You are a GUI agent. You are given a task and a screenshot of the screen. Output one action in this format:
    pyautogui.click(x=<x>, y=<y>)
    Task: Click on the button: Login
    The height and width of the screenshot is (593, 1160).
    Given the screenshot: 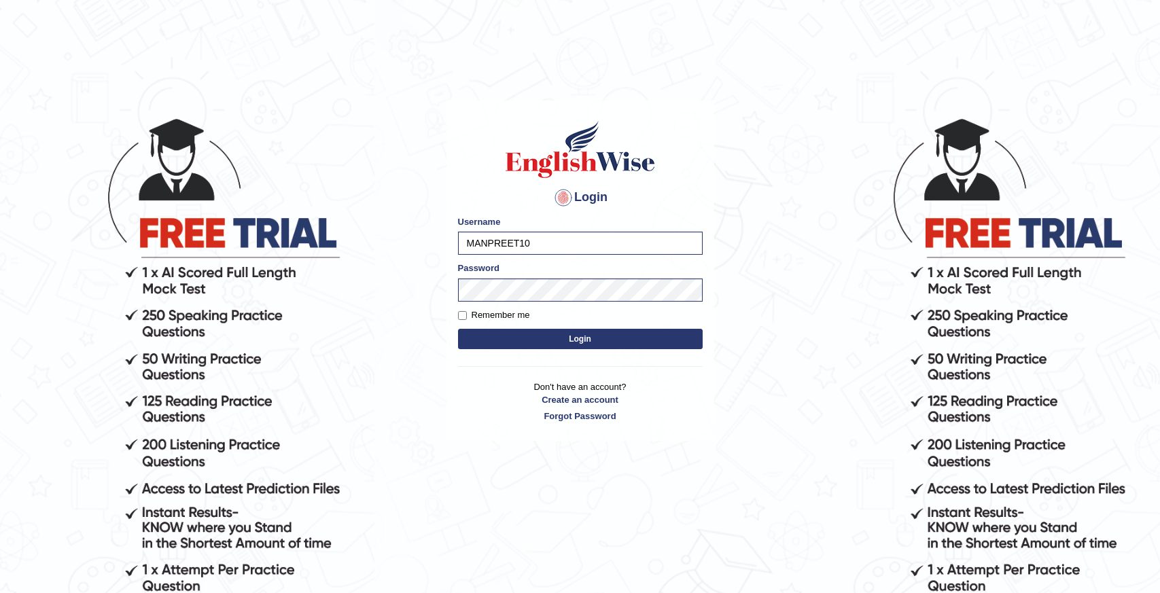 What is the action you would take?
    pyautogui.click(x=580, y=339)
    